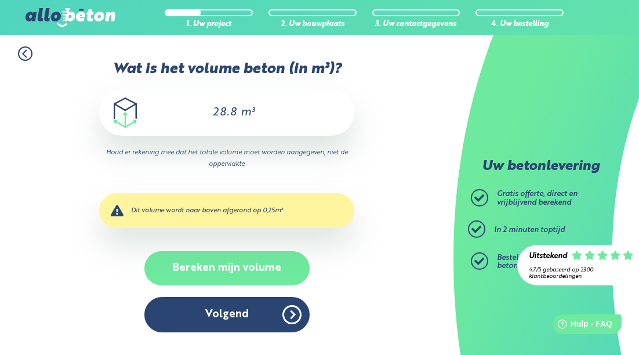  What do you see at coordinates (417, 24) in the screenshot?
I see `div: 3. Uw contactgegevens` at bounding box center [417, 24].